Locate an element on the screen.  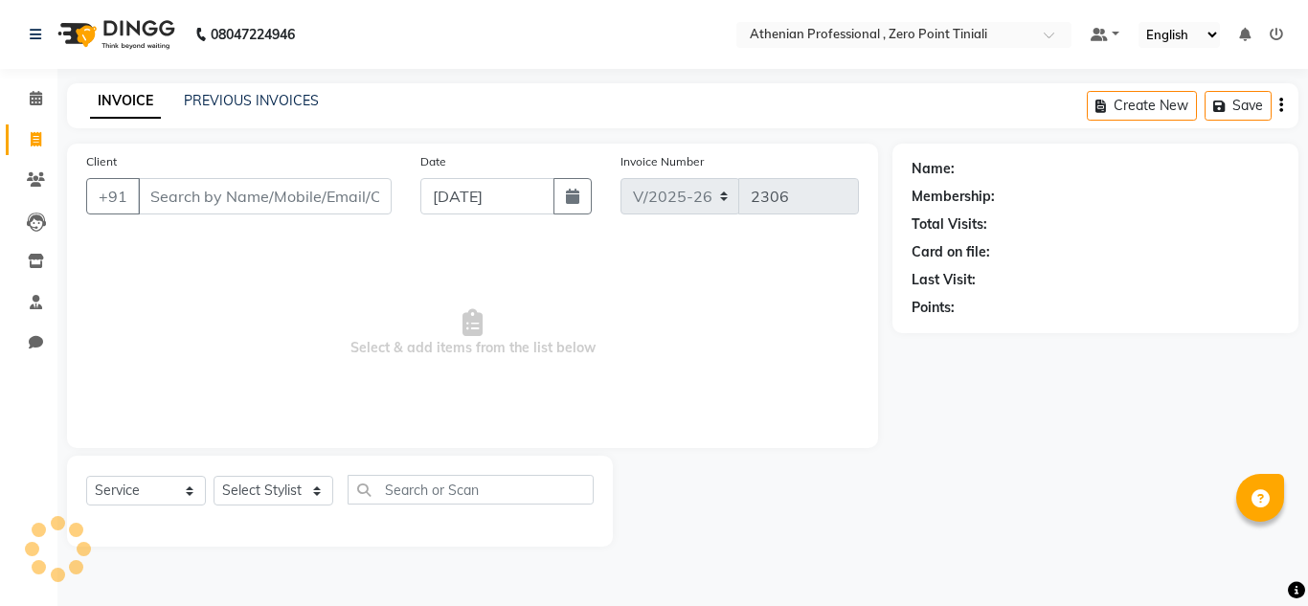
div: Last Visit: is located at coordinates (943, 280).